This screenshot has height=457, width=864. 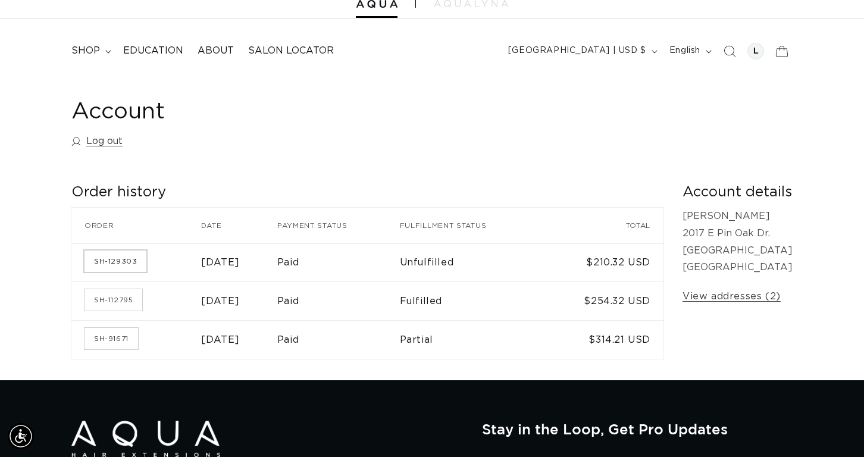 What do you see at coordinates (834, 428) in the screenshot?
I see `div: Chat Widget` at bounding box center [834, 428].